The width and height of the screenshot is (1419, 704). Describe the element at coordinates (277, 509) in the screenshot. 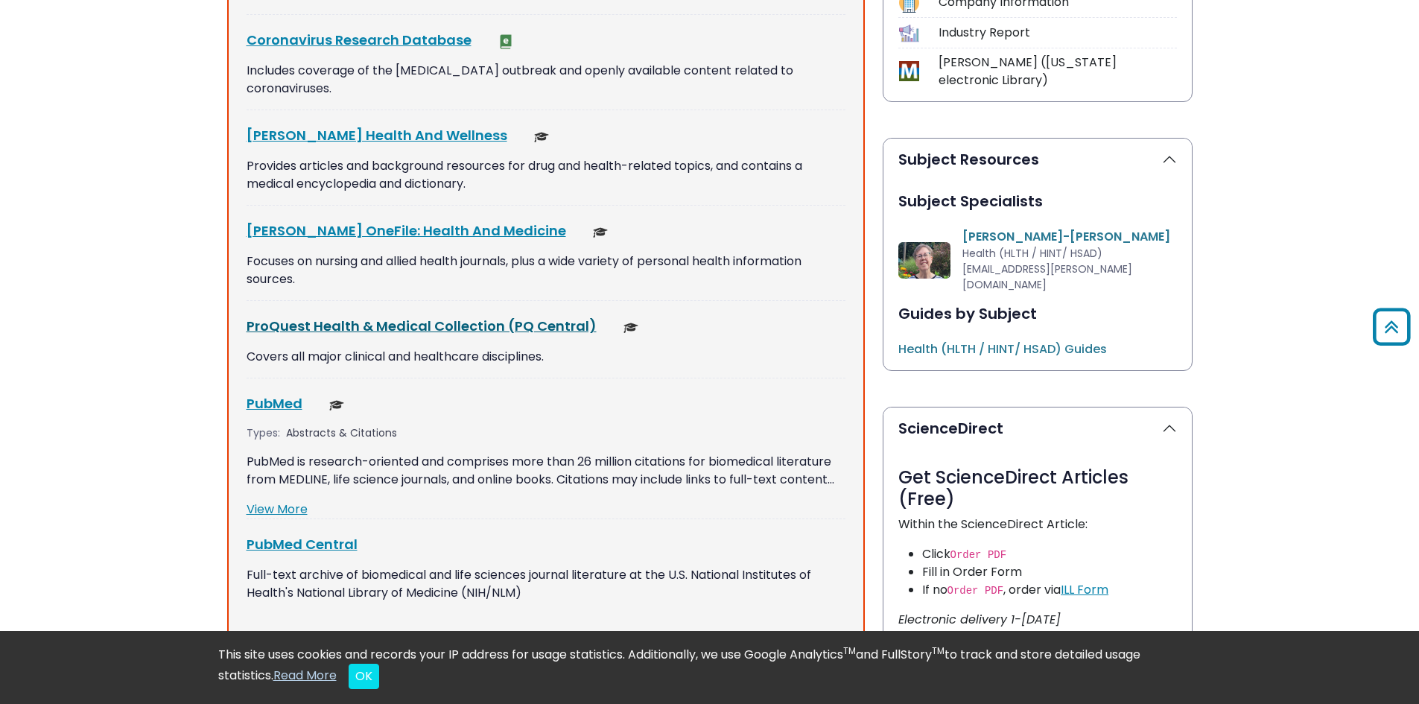

I see `a: View More` at that location.